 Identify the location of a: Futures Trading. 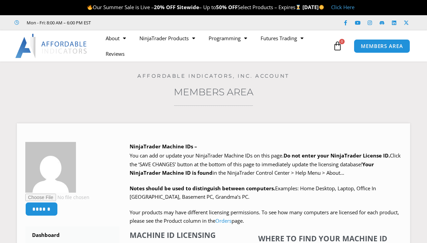
(282, 38).